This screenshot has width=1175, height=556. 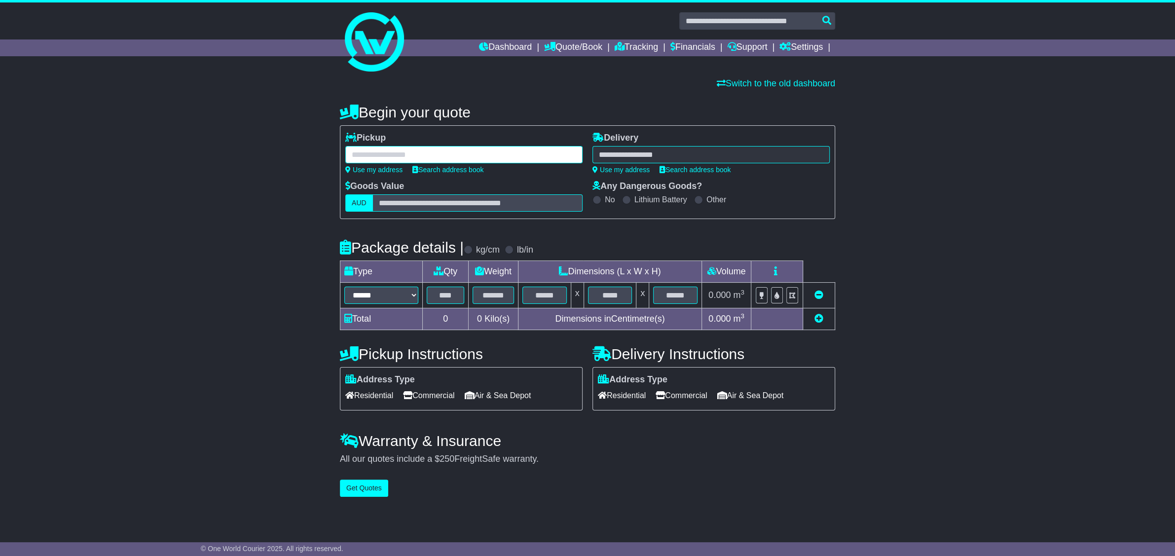 What do you see at coordinates (365, 138) in the screenshot?
I see `label: Pickup` at bounding box center [365, 138].